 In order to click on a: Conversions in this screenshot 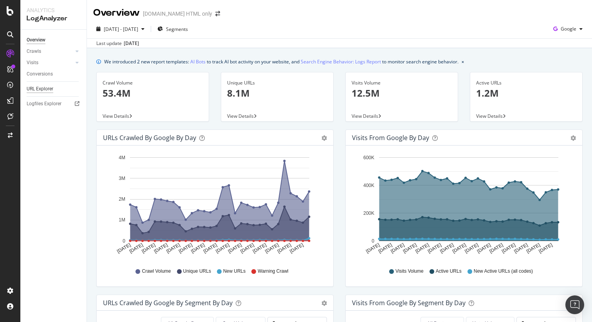, I will do `click(54, 74)`.